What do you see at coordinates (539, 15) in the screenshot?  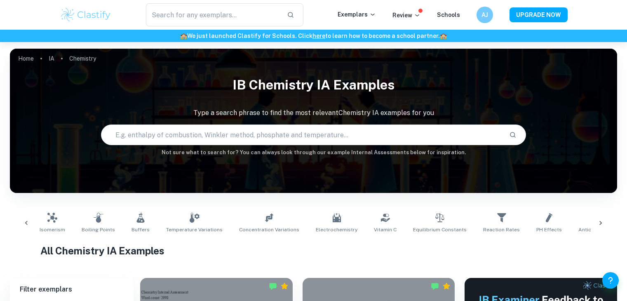 I see `button: UPGRADE NOW` at bounding box center [539, 15].